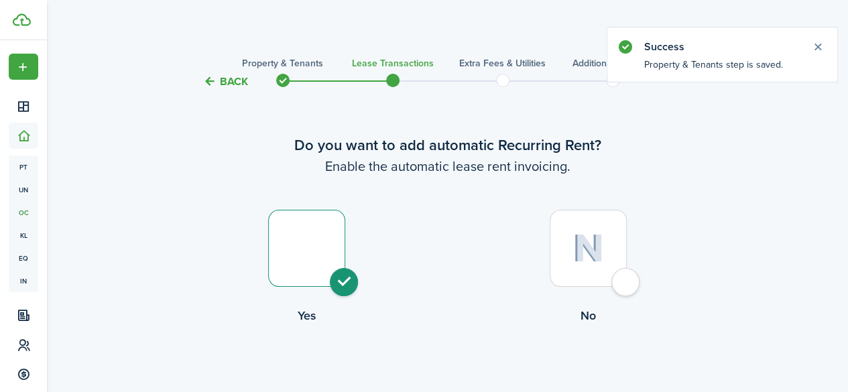 The width and height of the screenshot is (848, 392). I want to click on button: Back, so click(225, 81).